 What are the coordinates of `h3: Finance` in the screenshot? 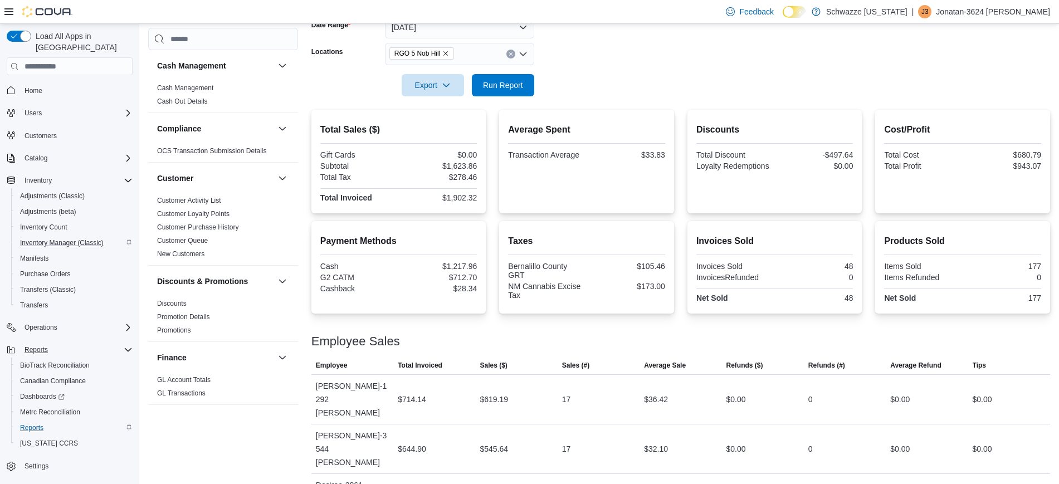 It's located at (172, 358).